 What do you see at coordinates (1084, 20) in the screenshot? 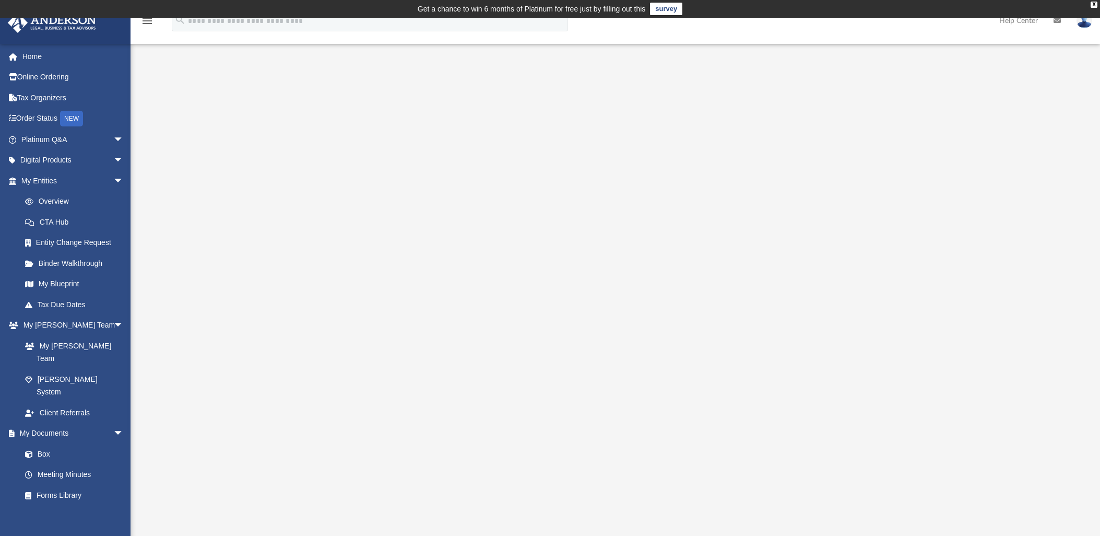
I see `img: User Pic` at bounding box center [1084, 20].